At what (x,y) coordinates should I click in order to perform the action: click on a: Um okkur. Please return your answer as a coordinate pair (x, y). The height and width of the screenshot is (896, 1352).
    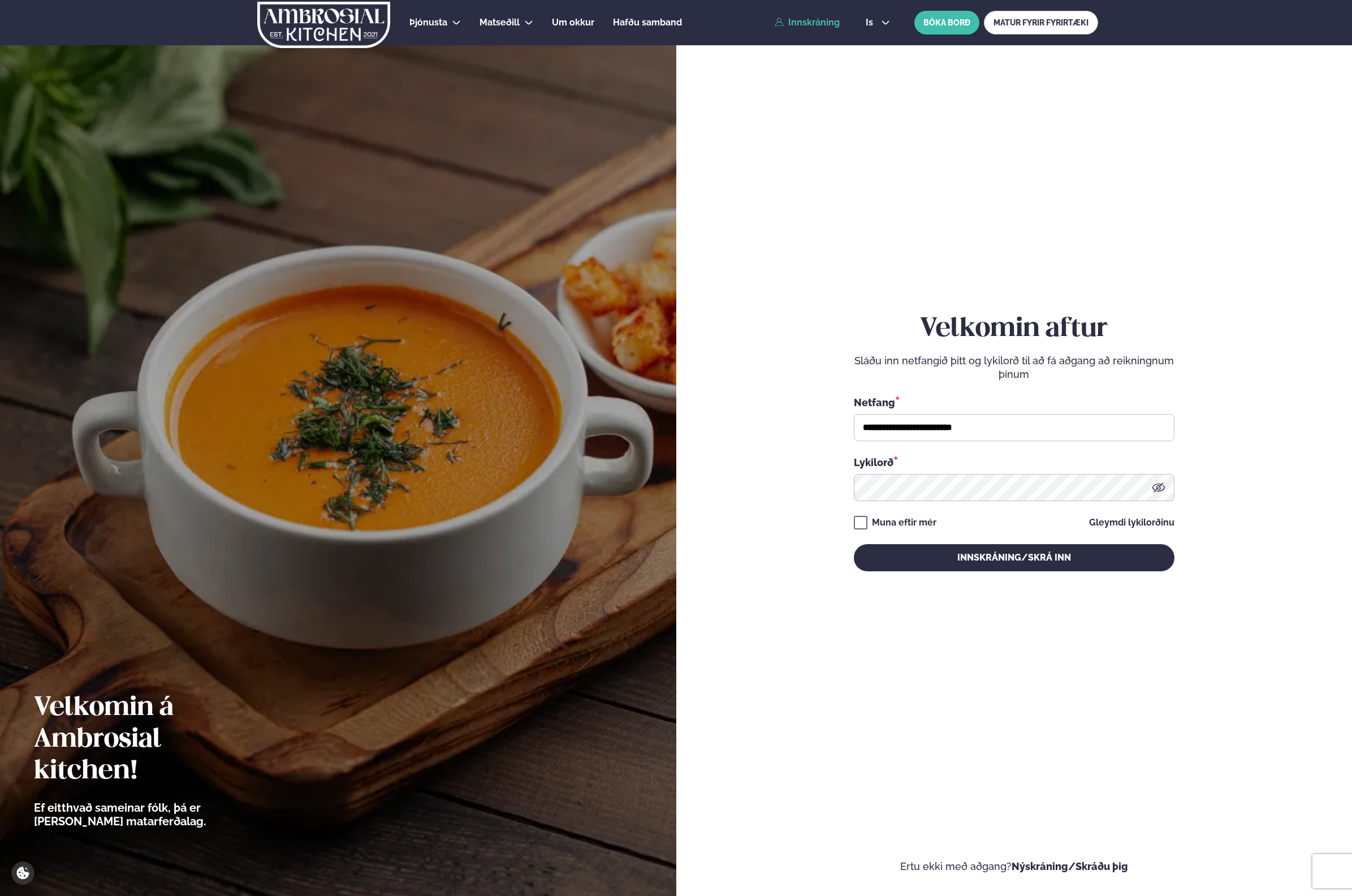
    Looking at the image, I should click on (573, 22).